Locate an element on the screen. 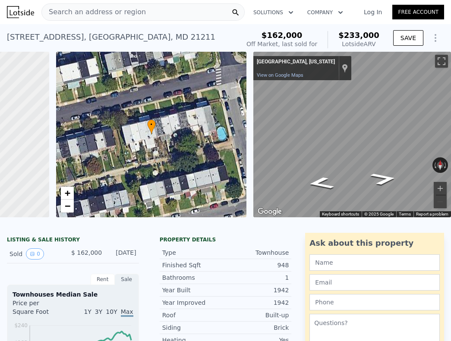 Image resolution: width=451 pixels, height=341 pixels. div: Property details is located at coordinates (226, 240).